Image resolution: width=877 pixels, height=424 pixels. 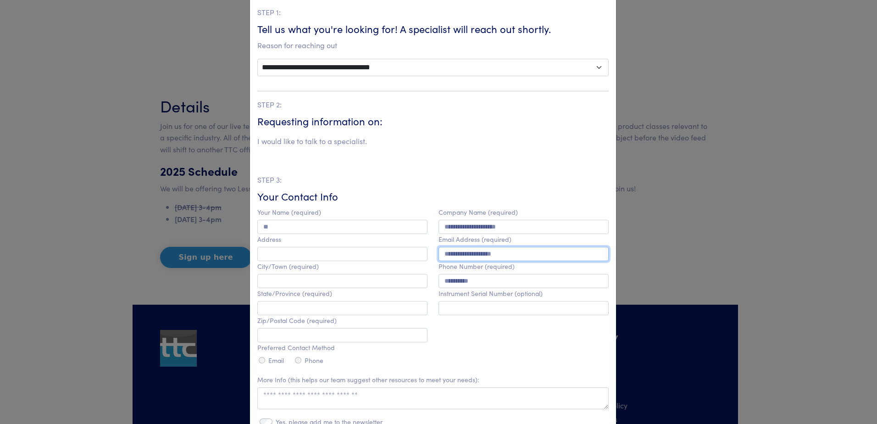 I want to click on label: Zip/Postal Code (required), so click(x=297, y=320).